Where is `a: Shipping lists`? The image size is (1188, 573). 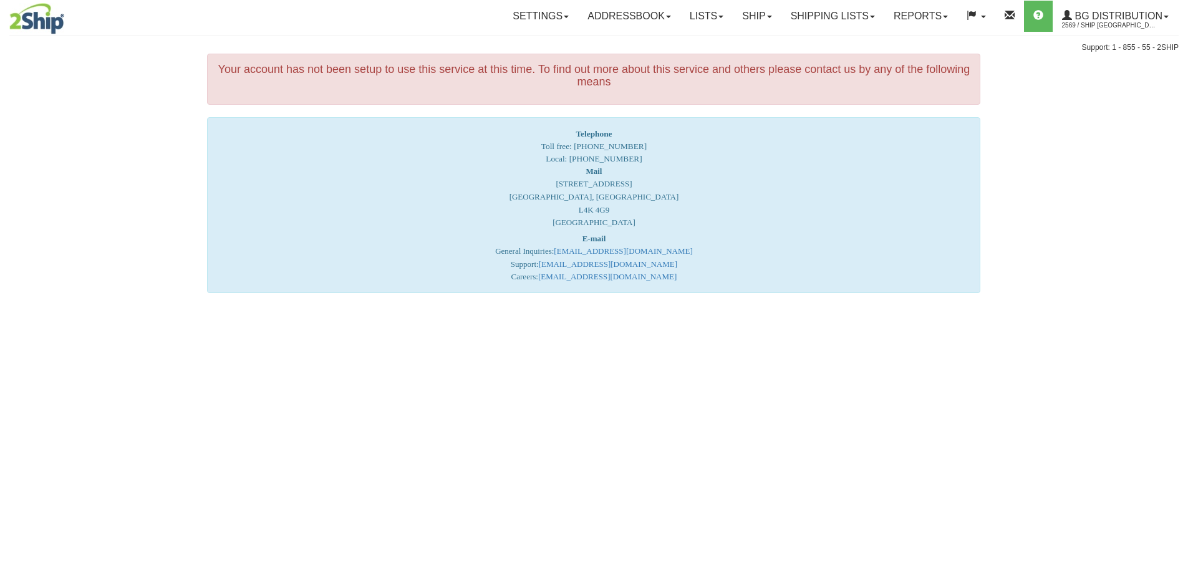
a: Shipping lists is located at coordinates (833, 16).